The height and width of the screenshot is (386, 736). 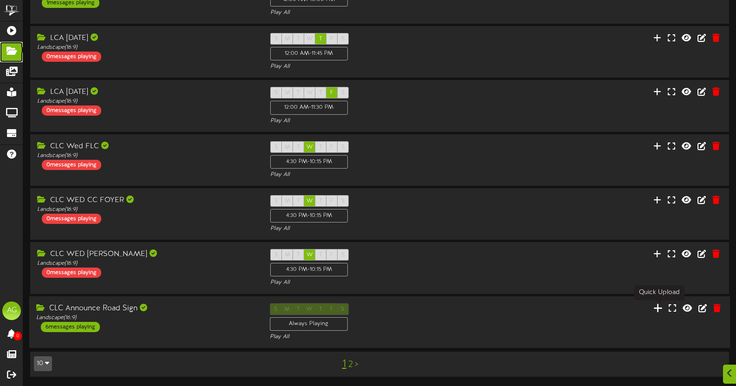 What do you see at coordinates (344, 364) in the screenshot?
I see `a: 1` at bounding box center [344, 364].